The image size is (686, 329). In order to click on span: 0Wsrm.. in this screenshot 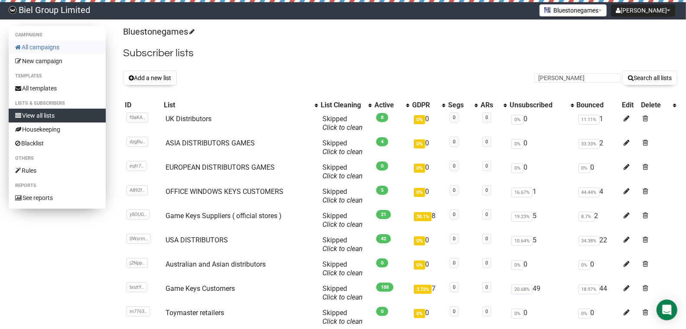, I will do `click(139, 239)`.